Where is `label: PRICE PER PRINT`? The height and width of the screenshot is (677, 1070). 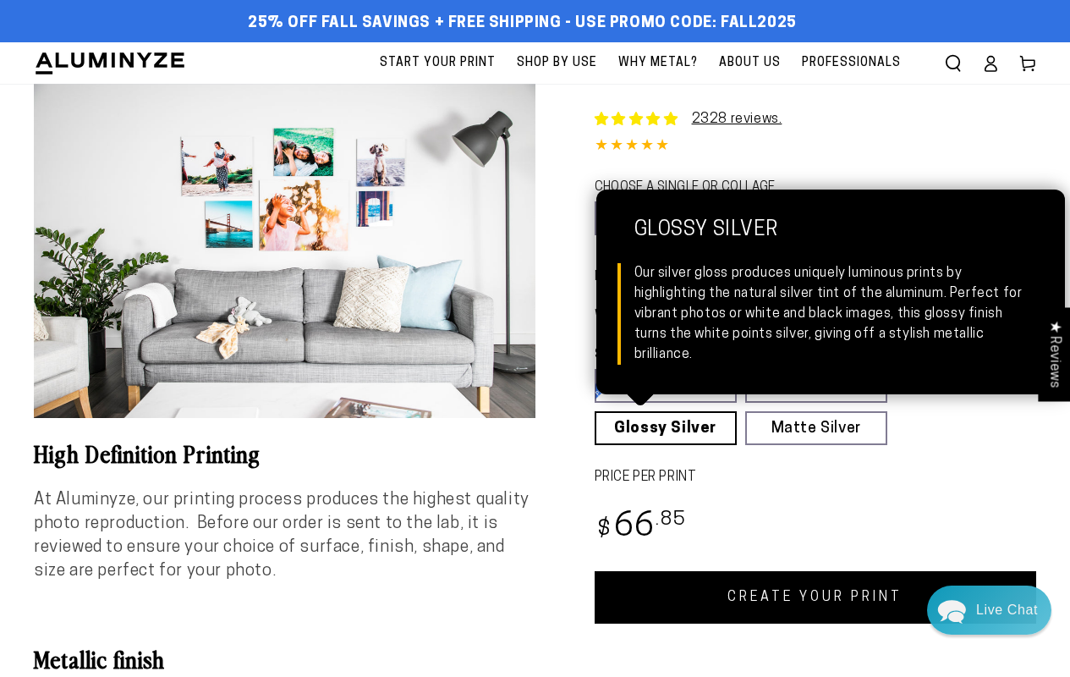
label: PRICE PER PRINT is located at coordinates (815, 477).